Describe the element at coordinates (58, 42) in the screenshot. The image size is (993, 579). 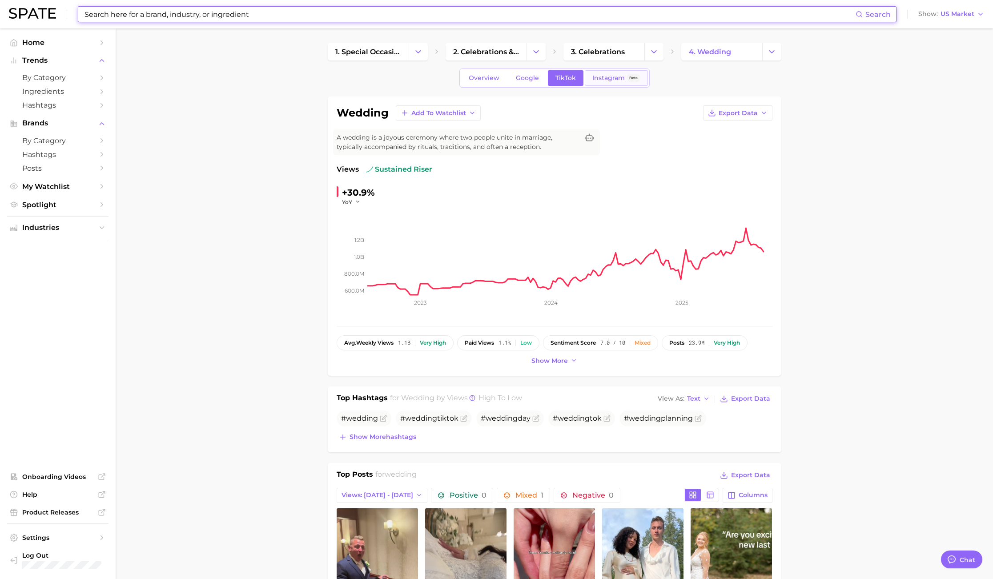
I see `a: Home` at that location.